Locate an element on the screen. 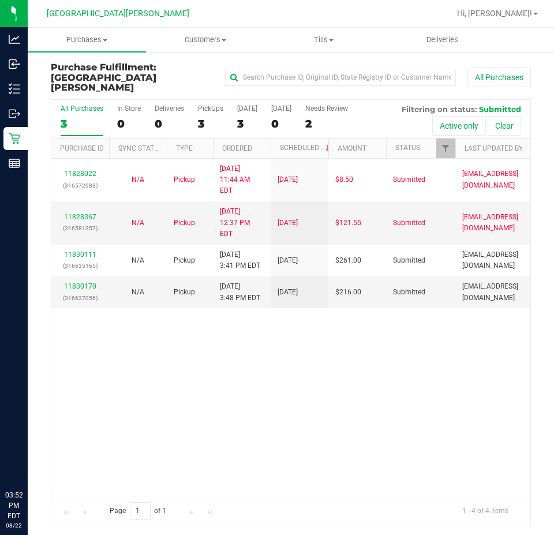  button: All Purchases is located at coordinates (499, 77).